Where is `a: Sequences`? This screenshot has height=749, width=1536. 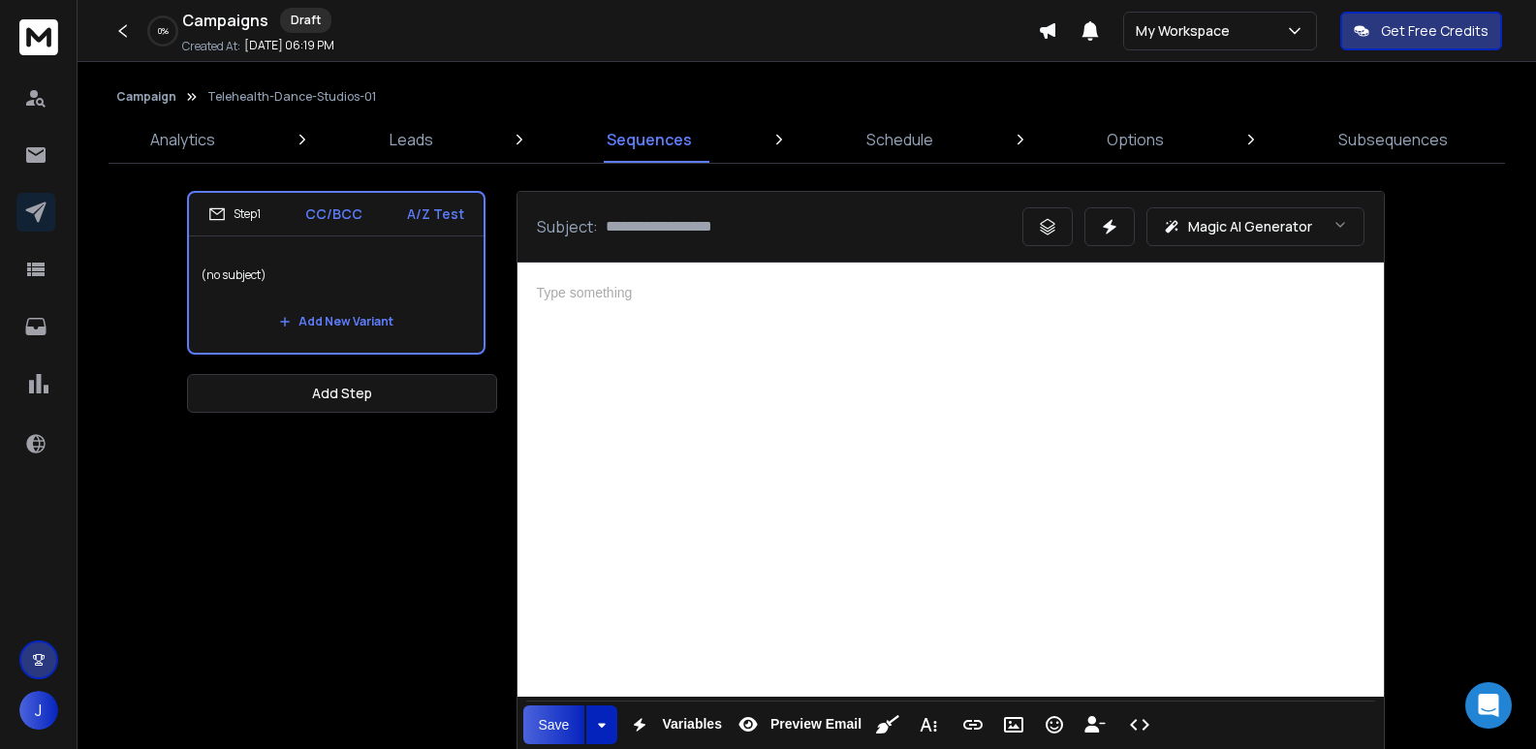
a: Sequences is located at coordinates (649, 140).